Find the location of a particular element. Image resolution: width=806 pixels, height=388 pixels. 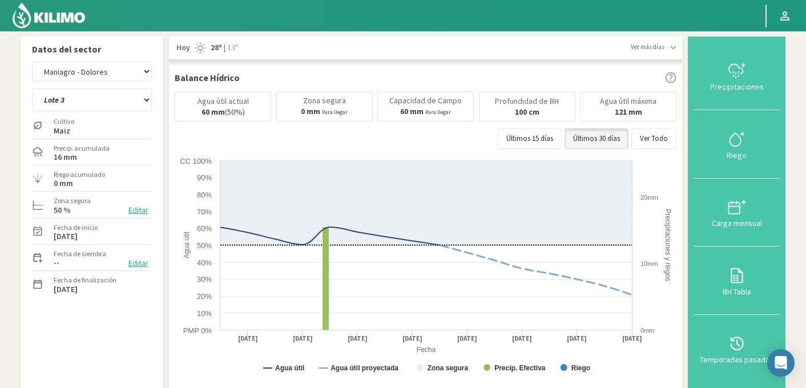

button: Riego is located at coordinates (737, 144).